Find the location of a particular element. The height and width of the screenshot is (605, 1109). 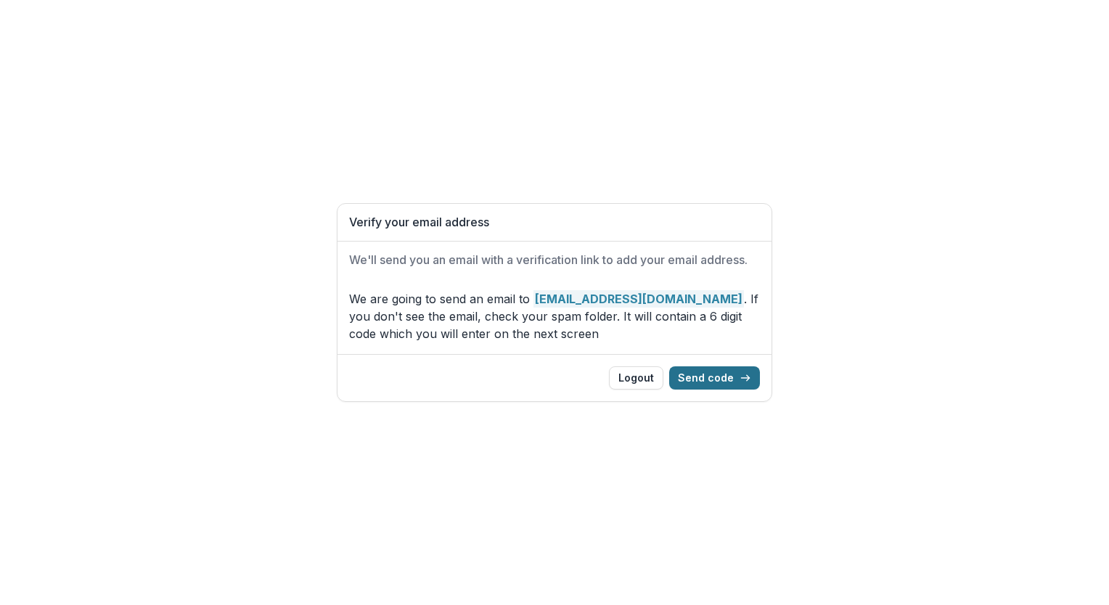

button: Logout is located at coordinates (636, 378).